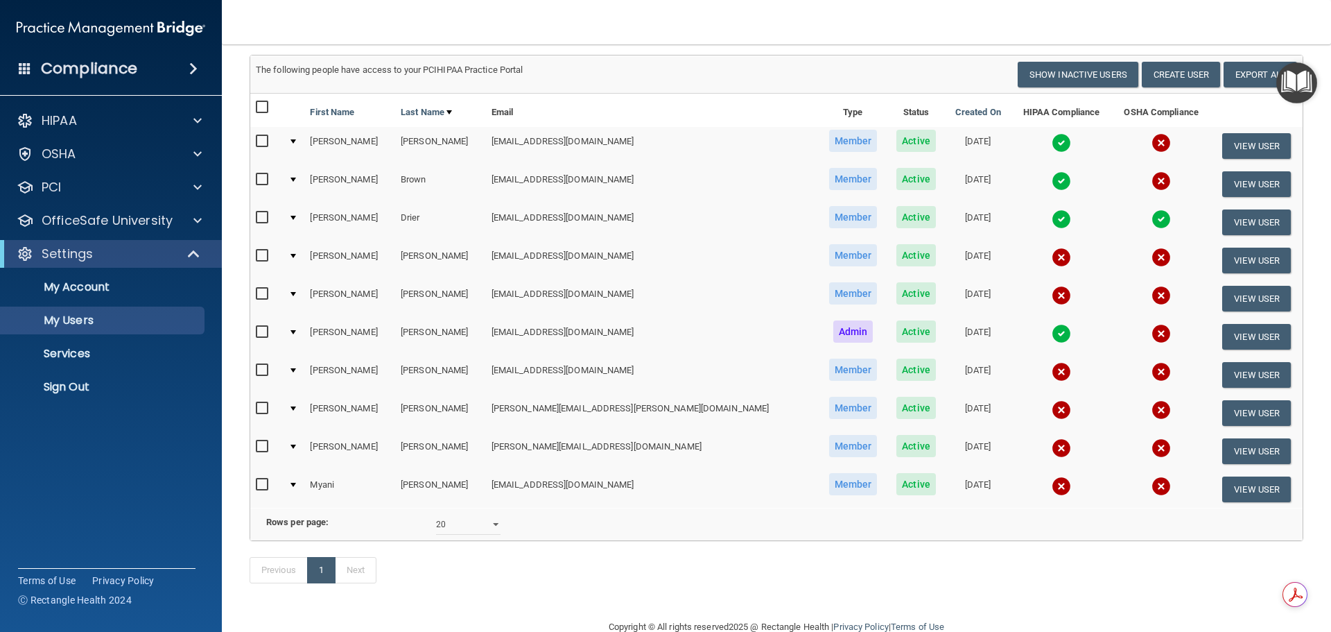 This screenshot has height=632, width=1331. I want to click on a: Next, so click(356, 570).